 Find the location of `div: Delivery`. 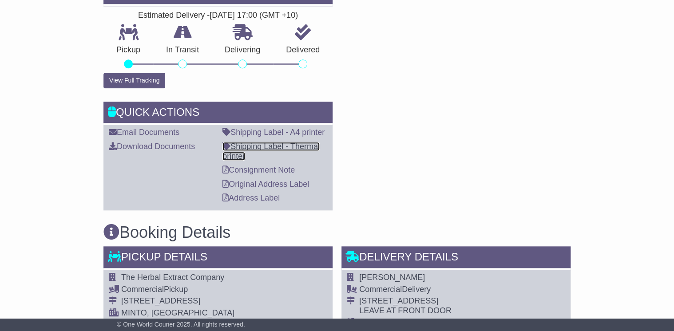

div: Delivery is located at coordinates (460, 290).